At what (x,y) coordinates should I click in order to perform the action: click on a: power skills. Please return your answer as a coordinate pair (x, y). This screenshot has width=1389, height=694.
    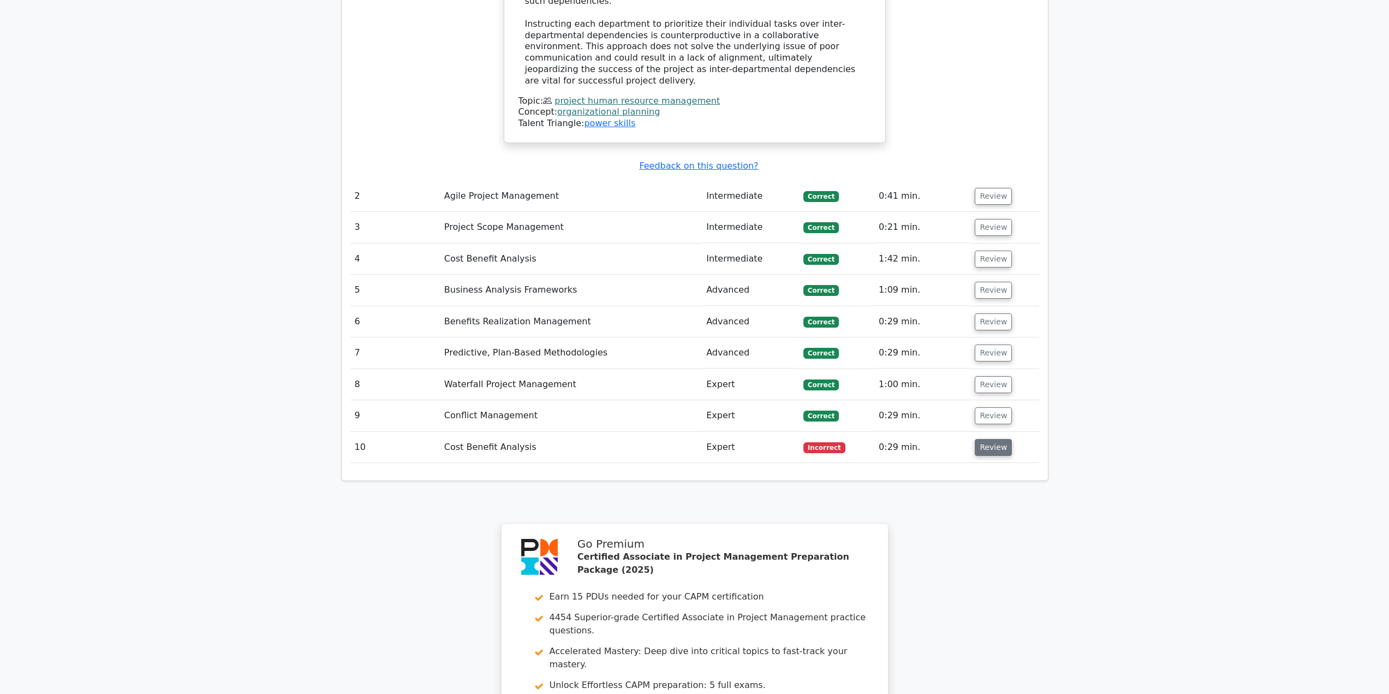
    Looking at the image, I should click on (609, 123).